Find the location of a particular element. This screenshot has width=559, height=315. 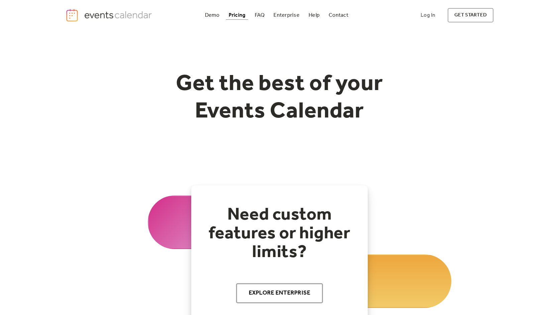

div: Enterprise is located at coordinates (286, 15).